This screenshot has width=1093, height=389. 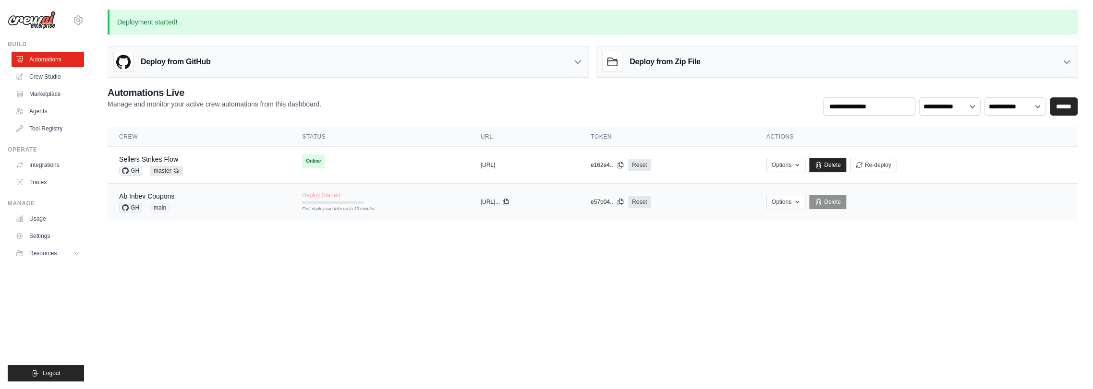 What do you see at coordinates (48, 182) in the screenshot?
I see `a: Traces` at bounding box center [48, 182].